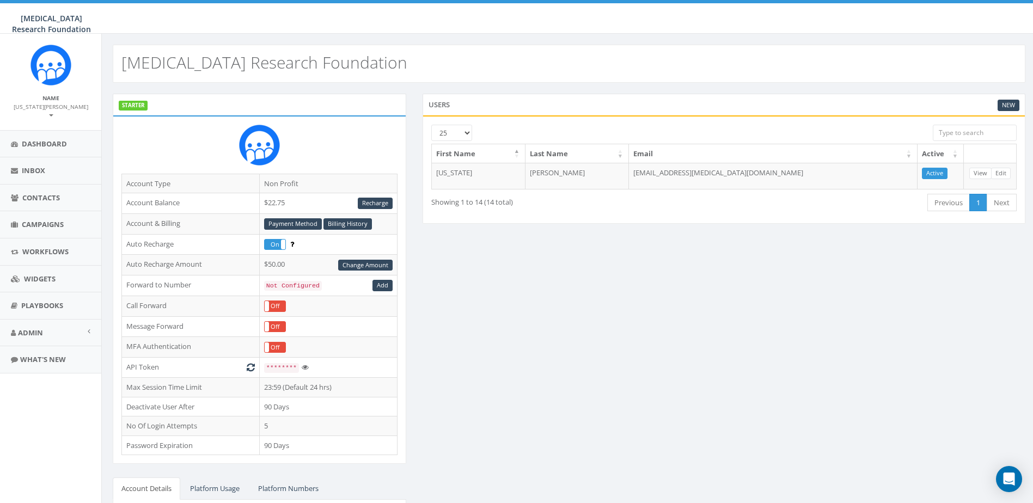  Describe the element at coordinates (1009, 479) in the screenshot. I see `div: Open Intercom Messenger` at that location.